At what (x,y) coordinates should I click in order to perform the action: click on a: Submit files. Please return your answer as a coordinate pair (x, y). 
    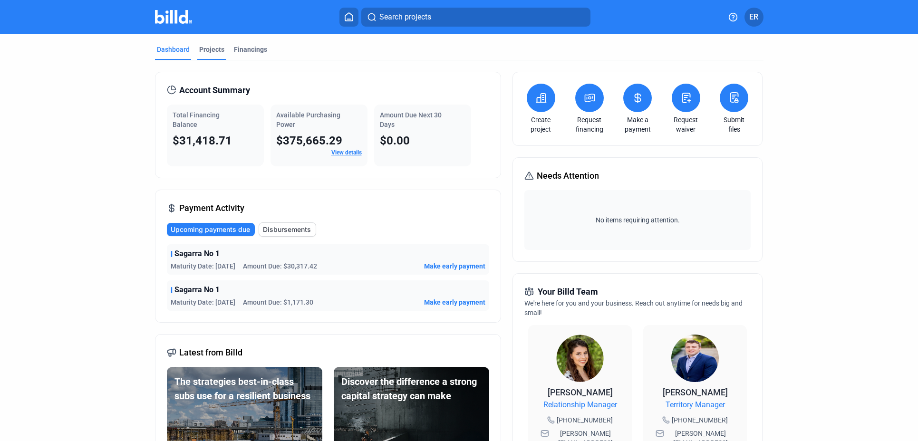
    Looking at the image, I should click on (734, 125).